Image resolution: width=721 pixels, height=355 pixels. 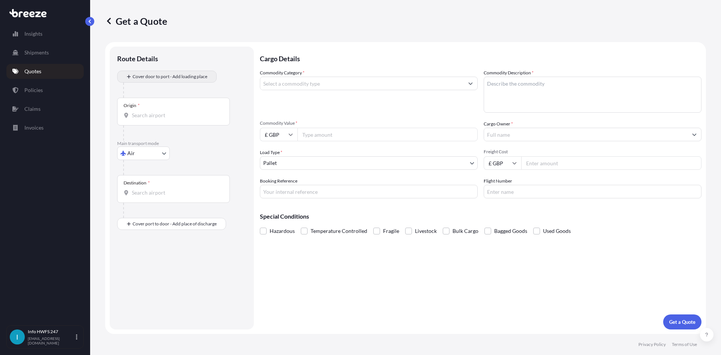 What do you see at coordinates (652, 344) in the screenshot?
I see `a: Privacy Policy` at bounding box center [652, 344].